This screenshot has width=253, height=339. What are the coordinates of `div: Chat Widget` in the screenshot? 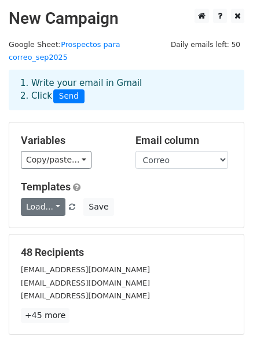 It's located at (224, 311).